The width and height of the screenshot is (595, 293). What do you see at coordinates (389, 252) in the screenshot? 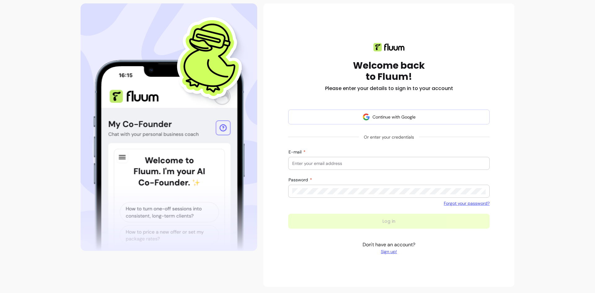
I see `a: Sign up!` at bounding box center [389, 252].